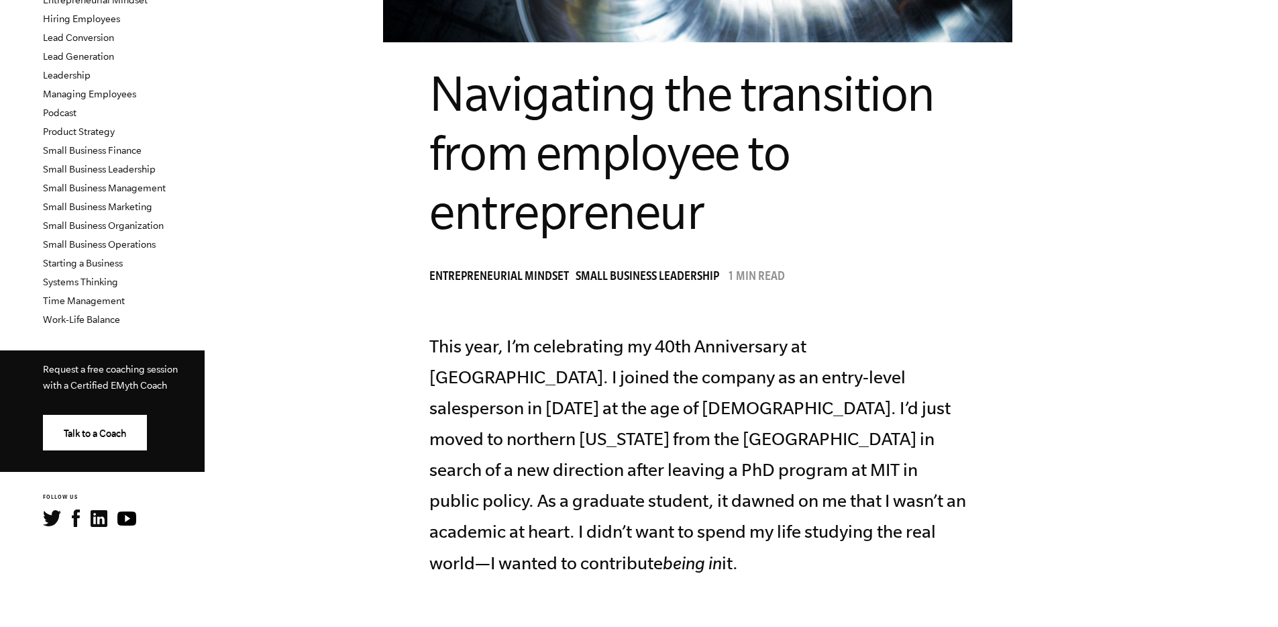  What do you see at coordinates (1245, 594) in the screenshot?
I see `div: Widget de chat` at bounding box center [1245, 594].